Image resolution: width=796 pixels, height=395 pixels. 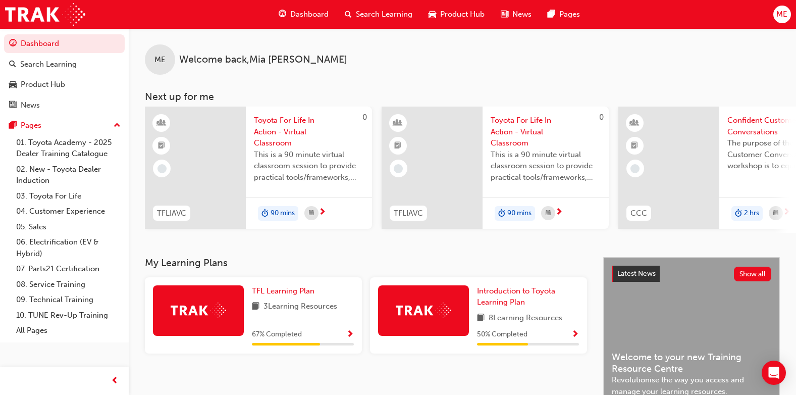 I want to click on a: Introduction to Toyota Learning Plan, so click(x=528, y=296).